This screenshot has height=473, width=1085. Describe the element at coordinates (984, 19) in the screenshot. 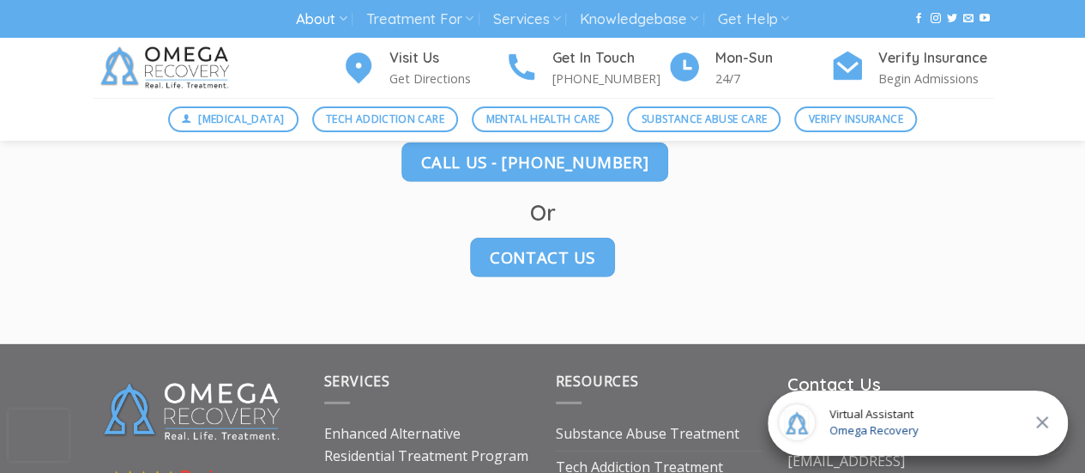

I see `a: Follow on YouTube` at that location.